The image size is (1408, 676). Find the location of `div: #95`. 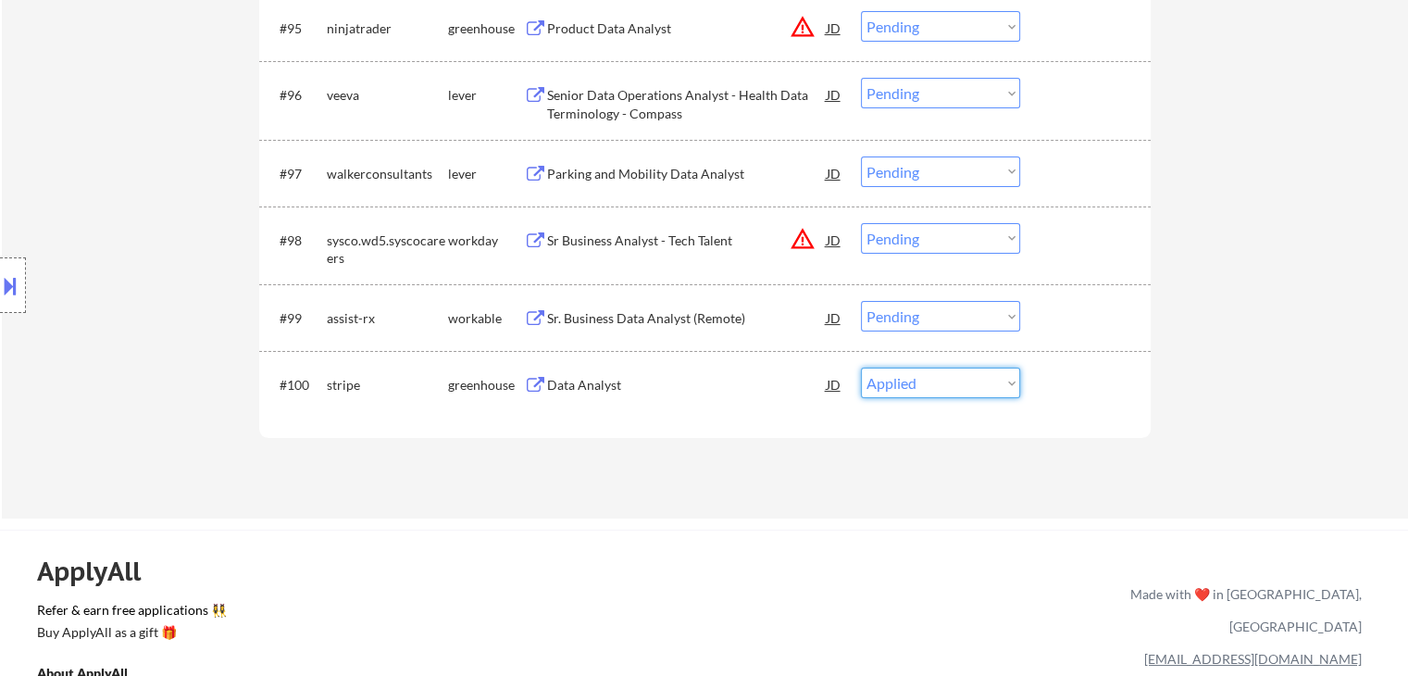

div: #95 is located at coordinates (295, 29).